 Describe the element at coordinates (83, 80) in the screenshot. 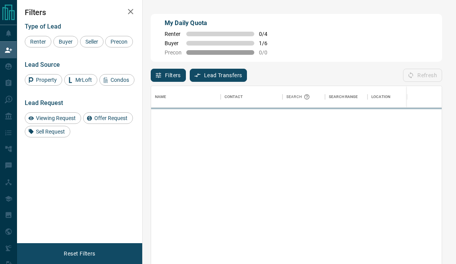

I see `span: MrLoft` at that location.